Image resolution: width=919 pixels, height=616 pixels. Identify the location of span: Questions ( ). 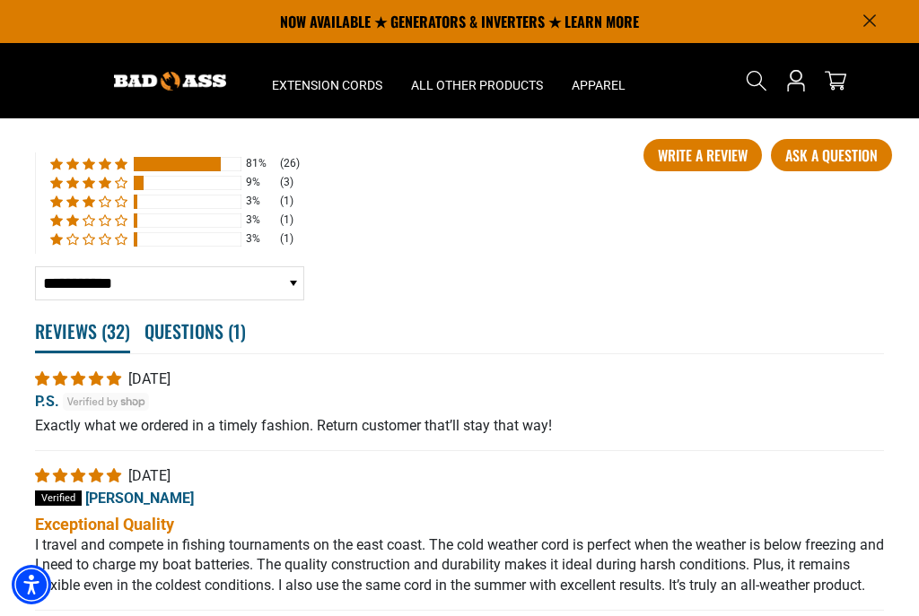
(195, 331).